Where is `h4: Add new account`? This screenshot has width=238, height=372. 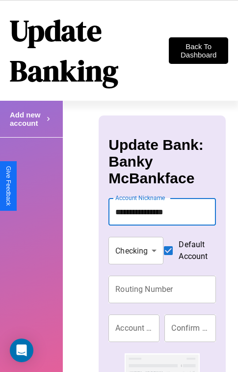
h4: Add new account is located at coordinates (27, 119).